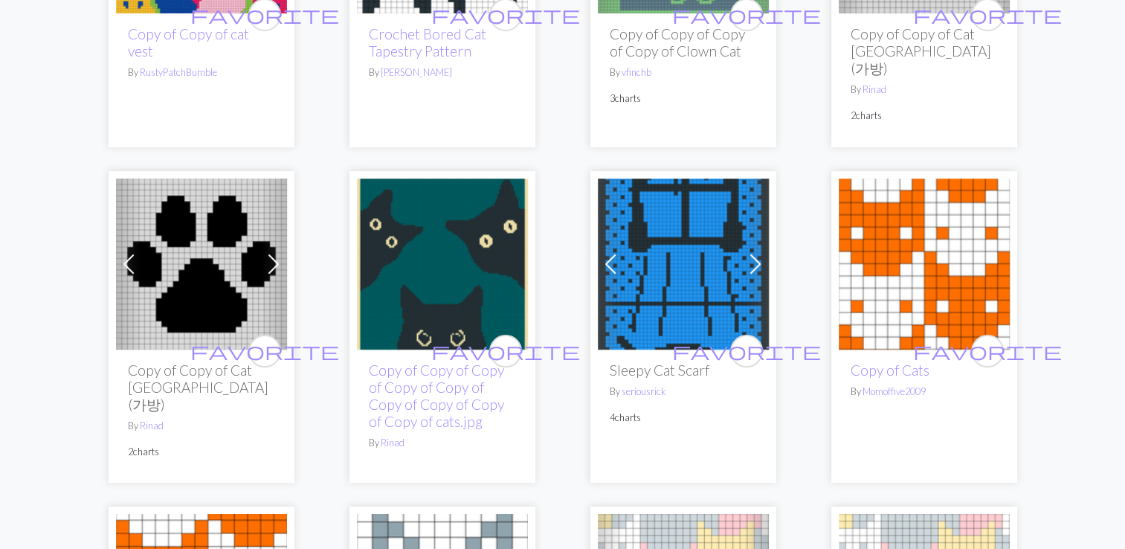  What do you see at coordinates (683, 98) in the screenshot?
I see `p: 3 charts` at bounding box center [683, 98].